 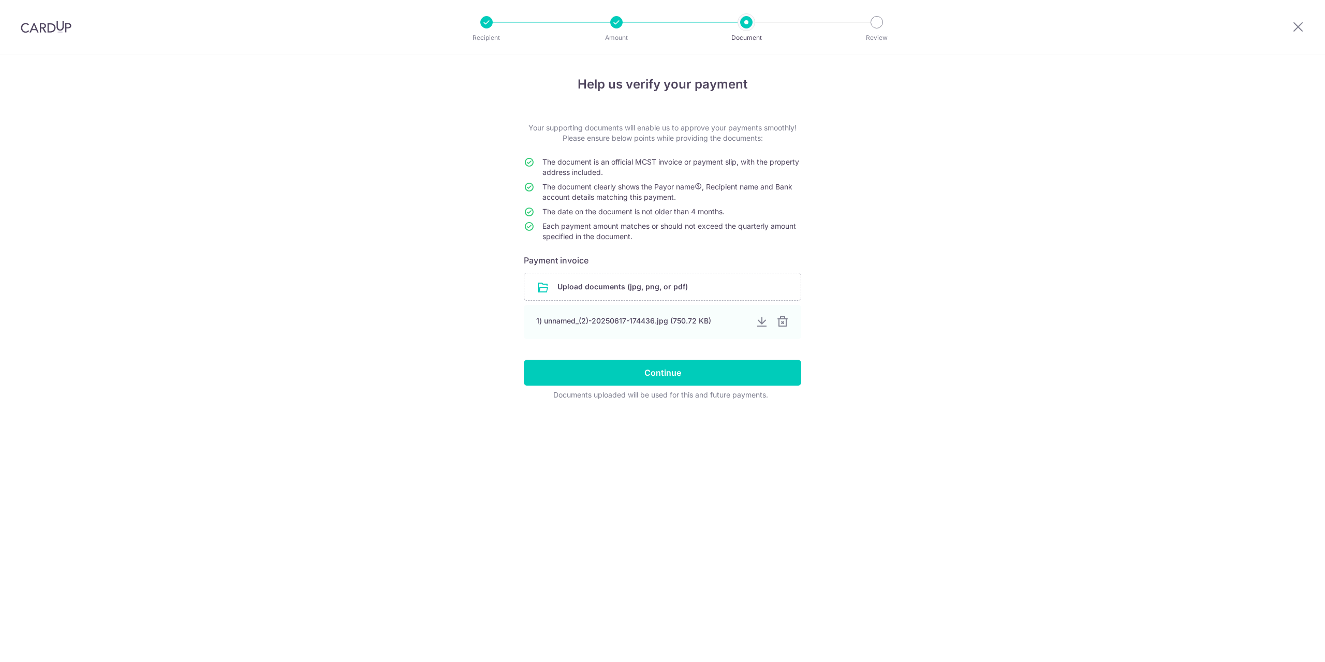 What do you see at coordinates (46, 27) in the screenshot?
I see `img: CardUp` at bounding box center [46, 27].